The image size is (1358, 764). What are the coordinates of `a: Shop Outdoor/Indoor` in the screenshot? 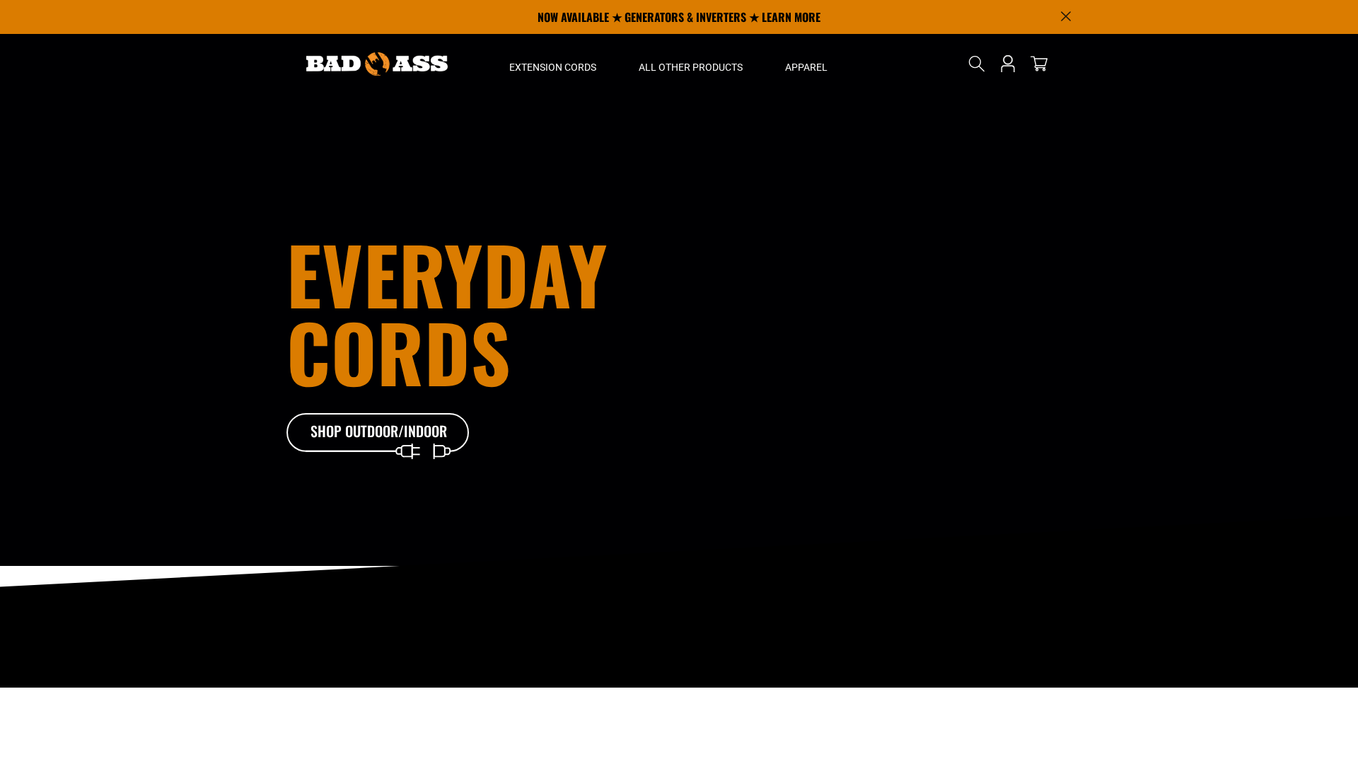 It's located at (379, 433).